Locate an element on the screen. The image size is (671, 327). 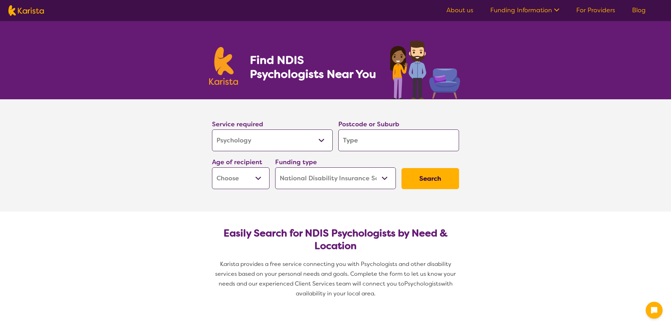
label: Postcode or Suburb is located at coordinates (369, 124).